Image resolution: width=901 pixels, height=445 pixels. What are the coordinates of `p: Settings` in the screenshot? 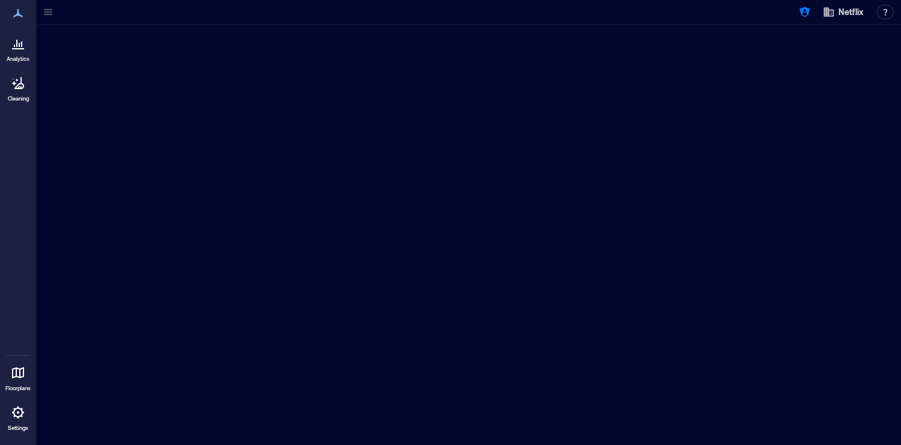 It's located at (18, 428).